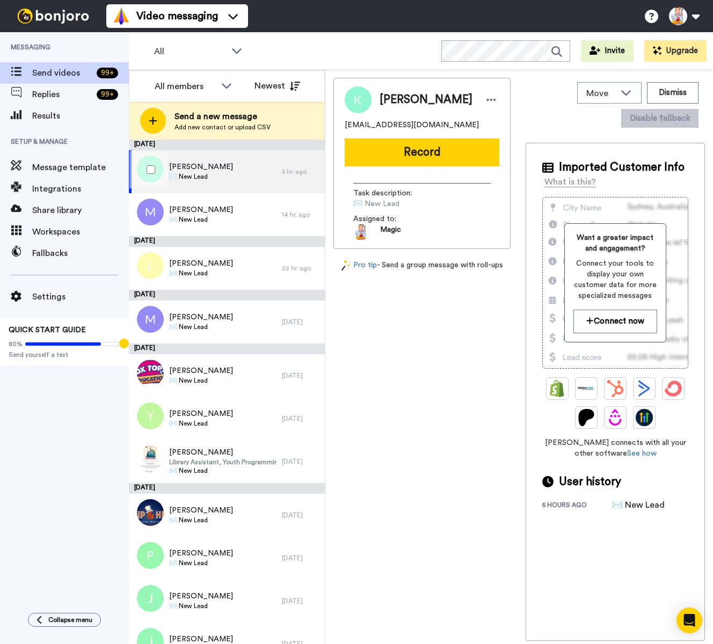  I want to click on span: Share library, so click(80, 210).